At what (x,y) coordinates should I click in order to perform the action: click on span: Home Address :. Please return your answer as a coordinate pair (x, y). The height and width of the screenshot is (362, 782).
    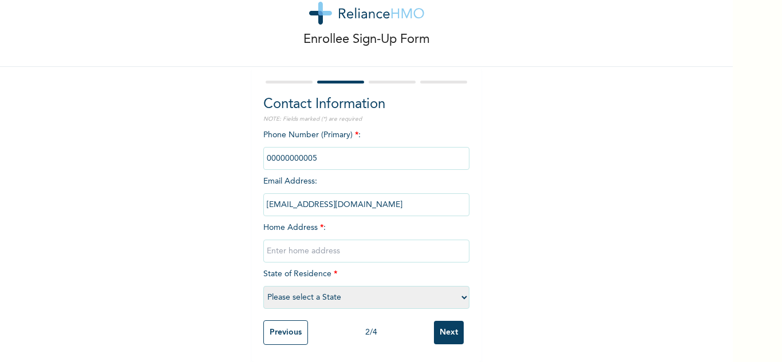
    Looking at the image, I should click on (366, 239).